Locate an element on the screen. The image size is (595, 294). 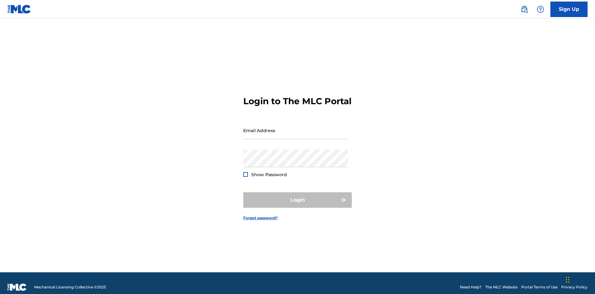
img: search is located at coordinates (524, 9).